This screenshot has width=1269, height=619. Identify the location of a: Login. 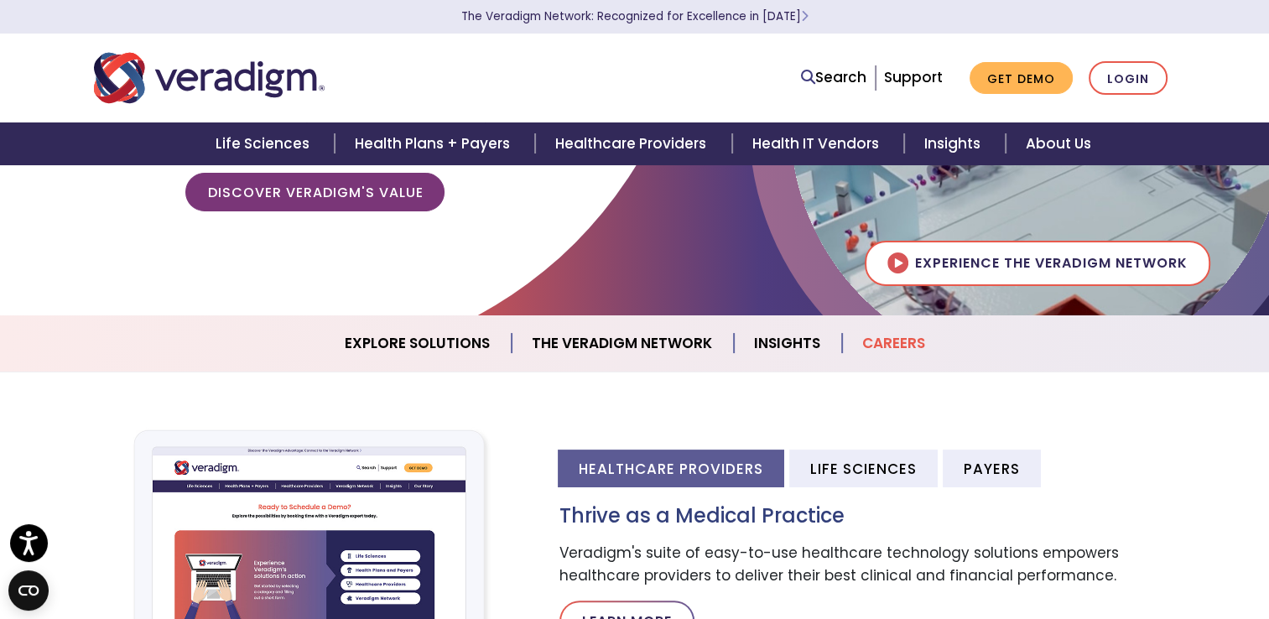
(1128, 78).